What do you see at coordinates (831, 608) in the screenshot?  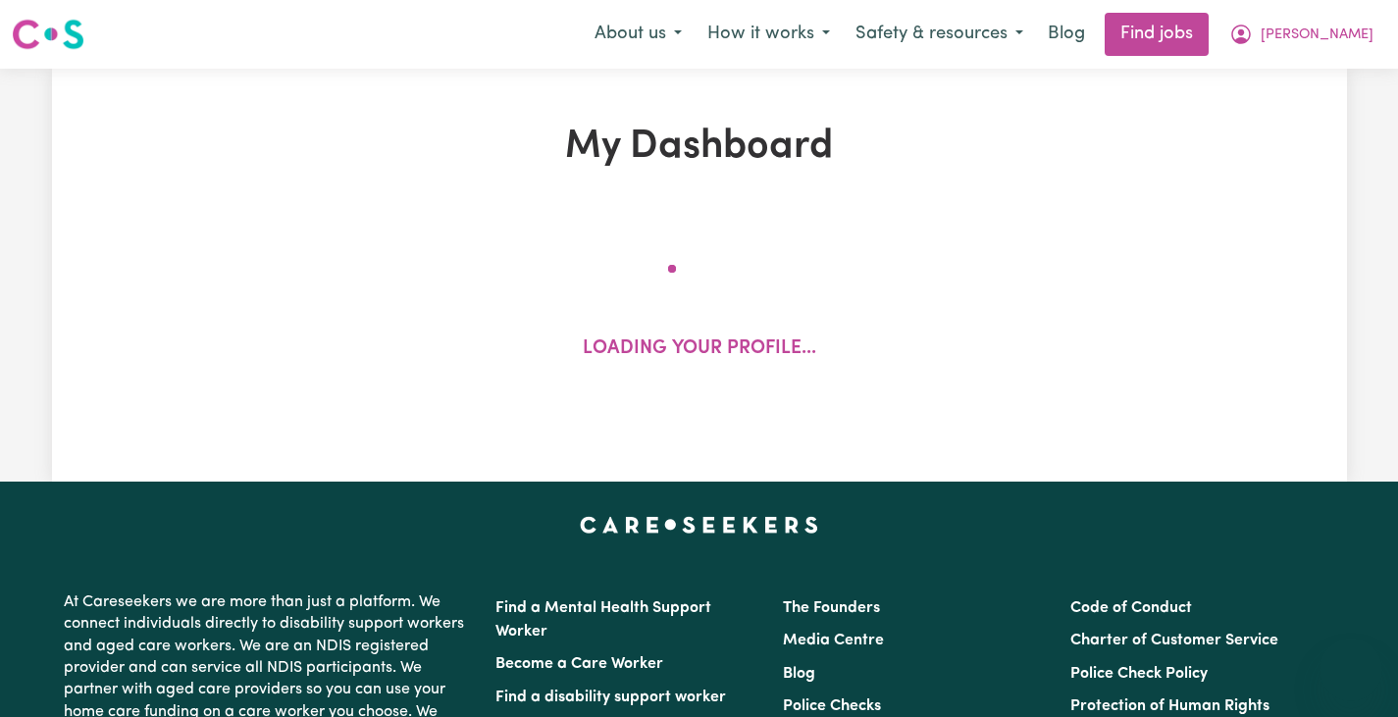 I see `a: The Founders` at bounding box center [831, 608].